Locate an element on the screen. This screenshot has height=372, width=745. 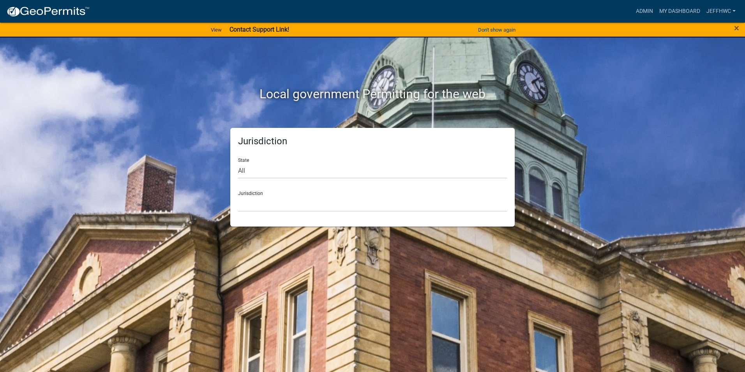
button: Close is located at coordinates (736, 28).